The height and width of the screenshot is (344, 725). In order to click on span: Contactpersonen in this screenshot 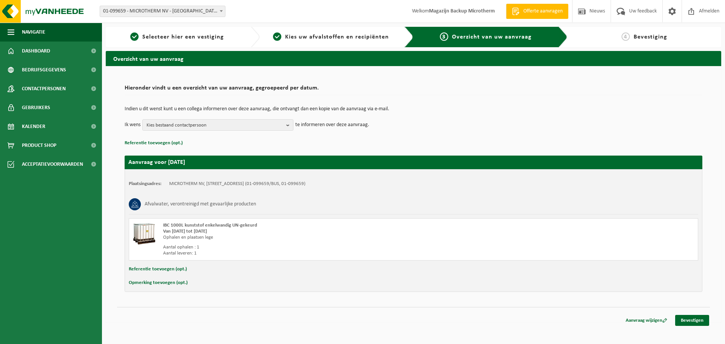, I will do `click(44, 89)`.